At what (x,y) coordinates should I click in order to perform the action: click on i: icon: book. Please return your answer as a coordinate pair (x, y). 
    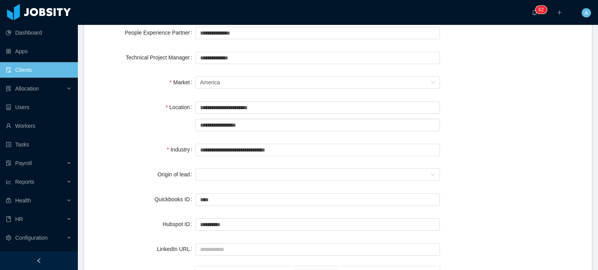
    Looking at the image, I should click on (9, 219).